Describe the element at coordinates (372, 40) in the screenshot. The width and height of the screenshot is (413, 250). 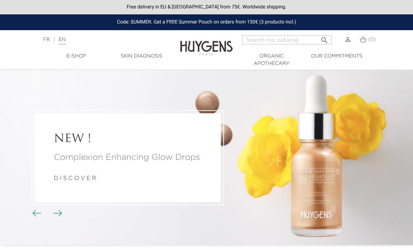
I see `span: (0)` at that location.